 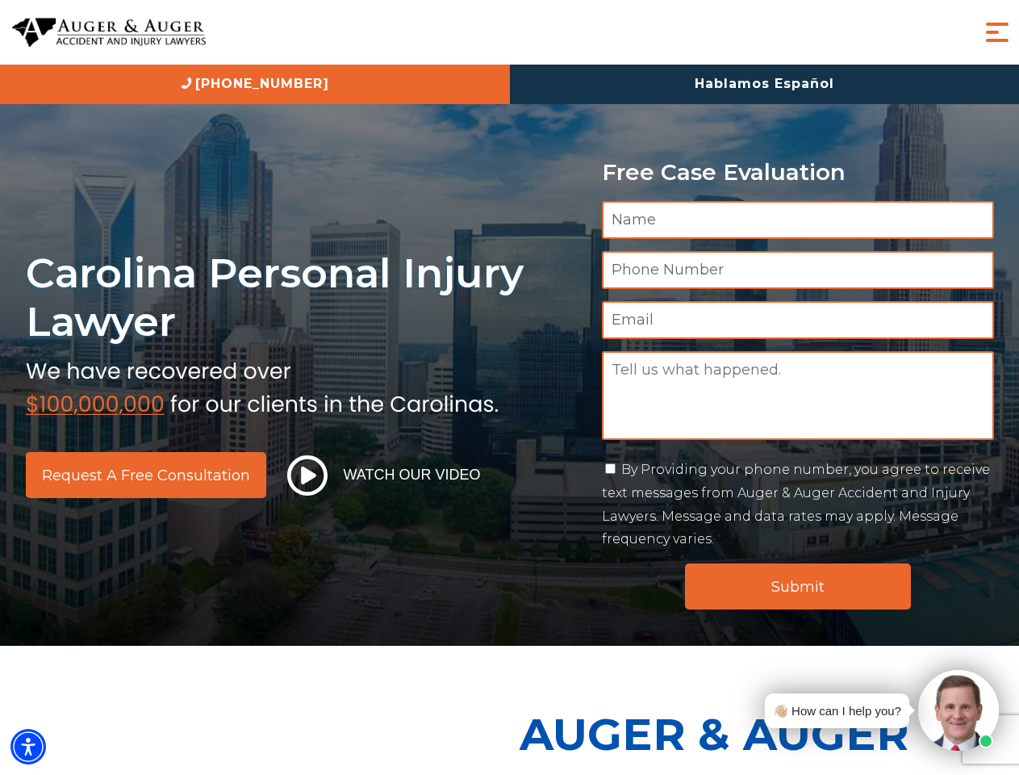 I want to click on a: Auger & Auger Accident and Injury Lawyers Logo, so click(x=109, y=32).